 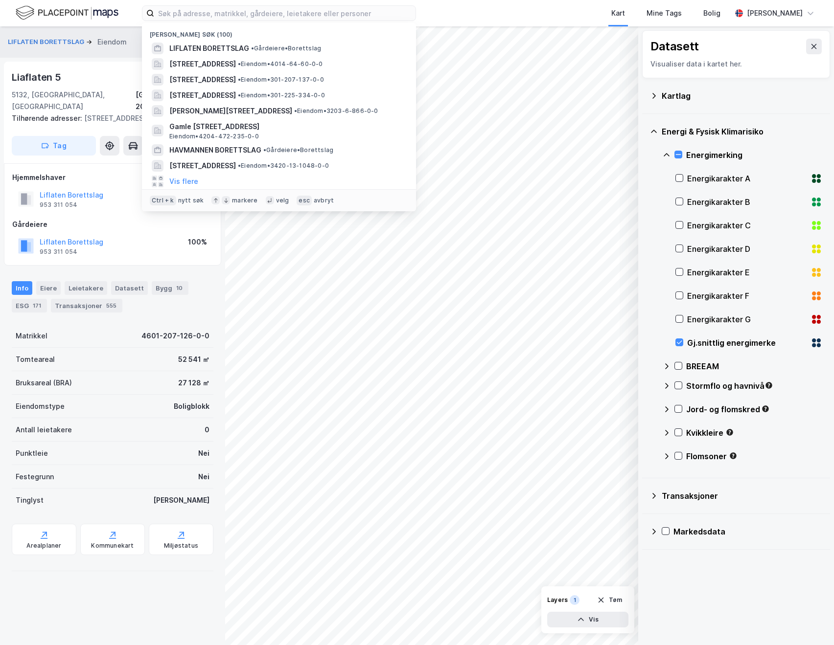 I want to click on div: Energikarakter G, so click(x=747, y=319).